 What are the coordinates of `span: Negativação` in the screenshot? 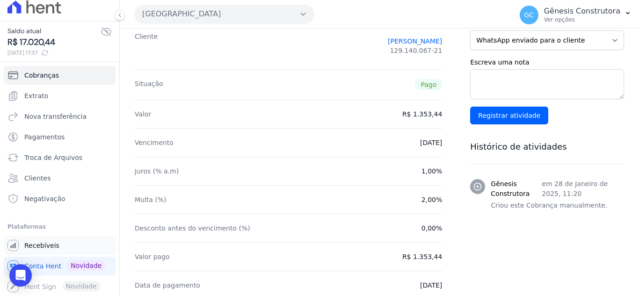 It's located at (45, 199).